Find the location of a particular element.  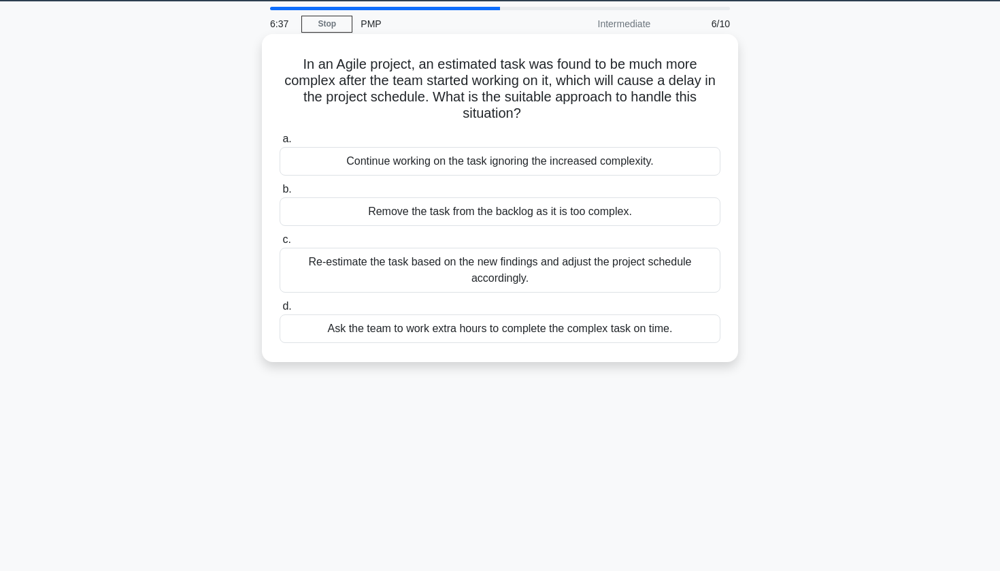

div: Re-estimate the task based on the new findings and adjust the project schedule accordingly. is located at coordinates (500, 270).